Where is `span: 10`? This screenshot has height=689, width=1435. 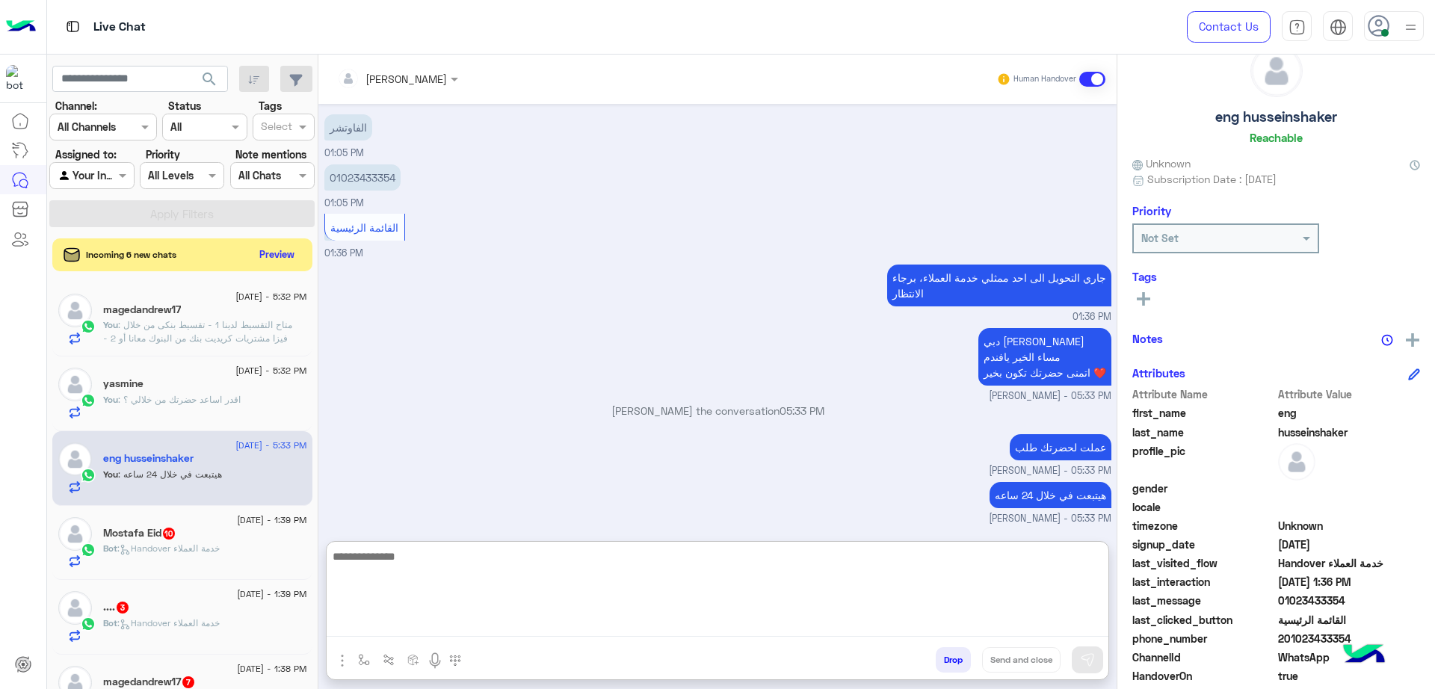 span: 10 is located at coordinates (169, 534).